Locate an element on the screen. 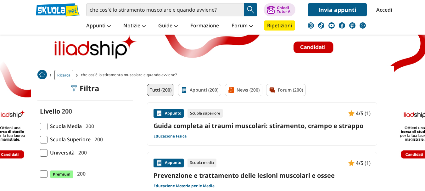 The width and height of the screenshot is (425, 191). img: Appunti filtro contenuto is located at coordinates (184, 90).